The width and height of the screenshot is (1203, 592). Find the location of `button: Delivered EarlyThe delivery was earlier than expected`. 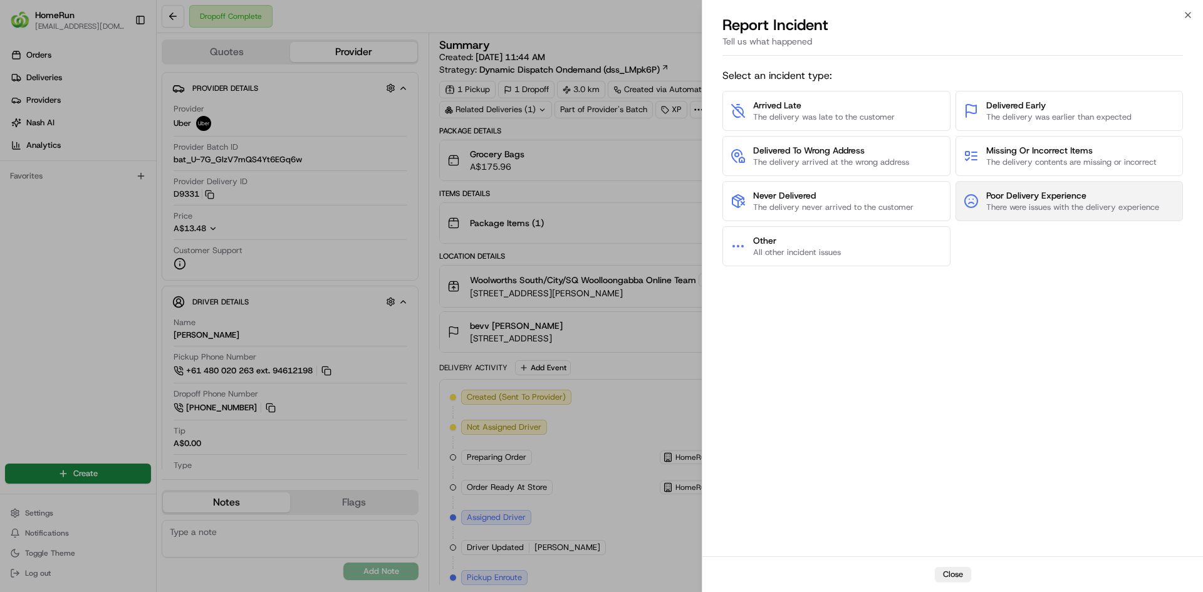

button: Delivered EarlyThe delivery was earlier than expected is located at coordinates (1070, 111).